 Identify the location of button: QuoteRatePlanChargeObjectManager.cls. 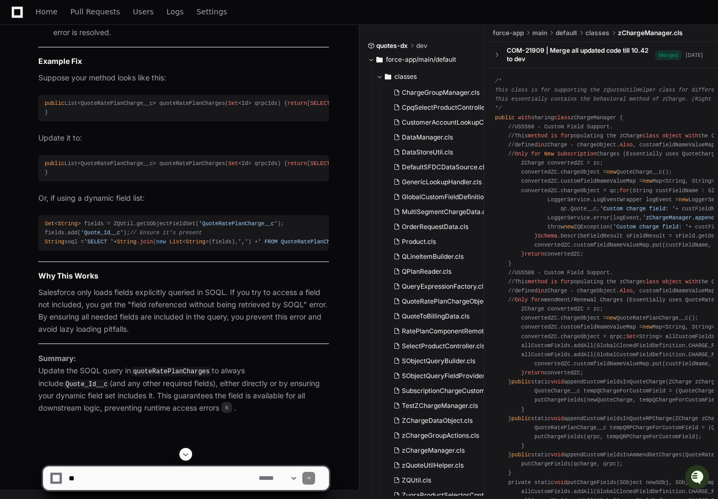
(438, 301).